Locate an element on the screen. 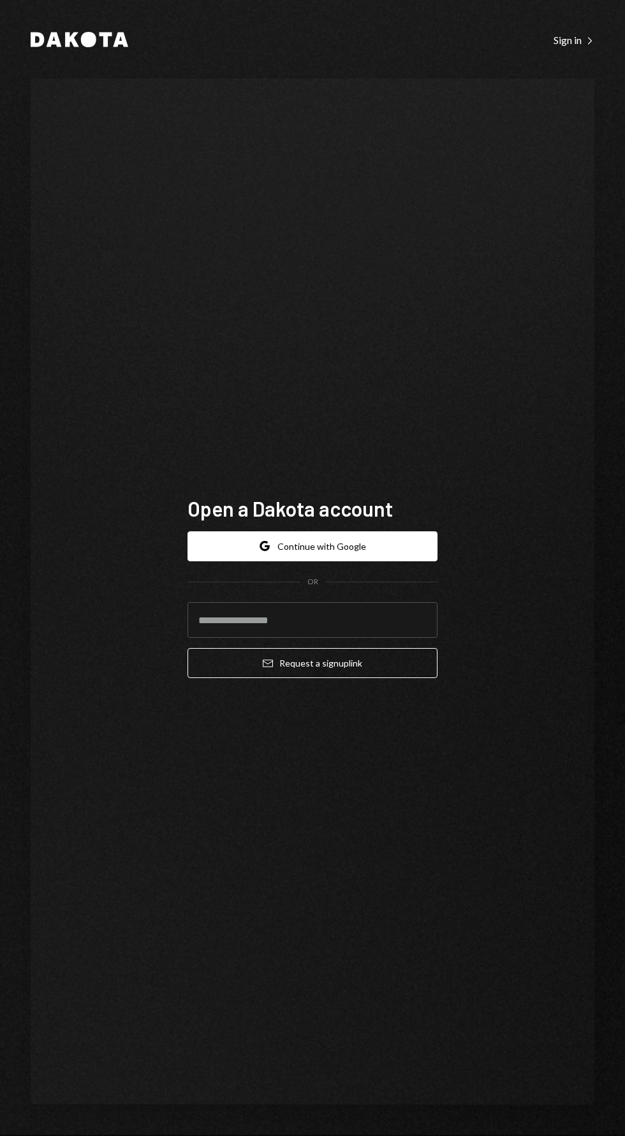  div: Sign in is located at coordinates (574, 40).